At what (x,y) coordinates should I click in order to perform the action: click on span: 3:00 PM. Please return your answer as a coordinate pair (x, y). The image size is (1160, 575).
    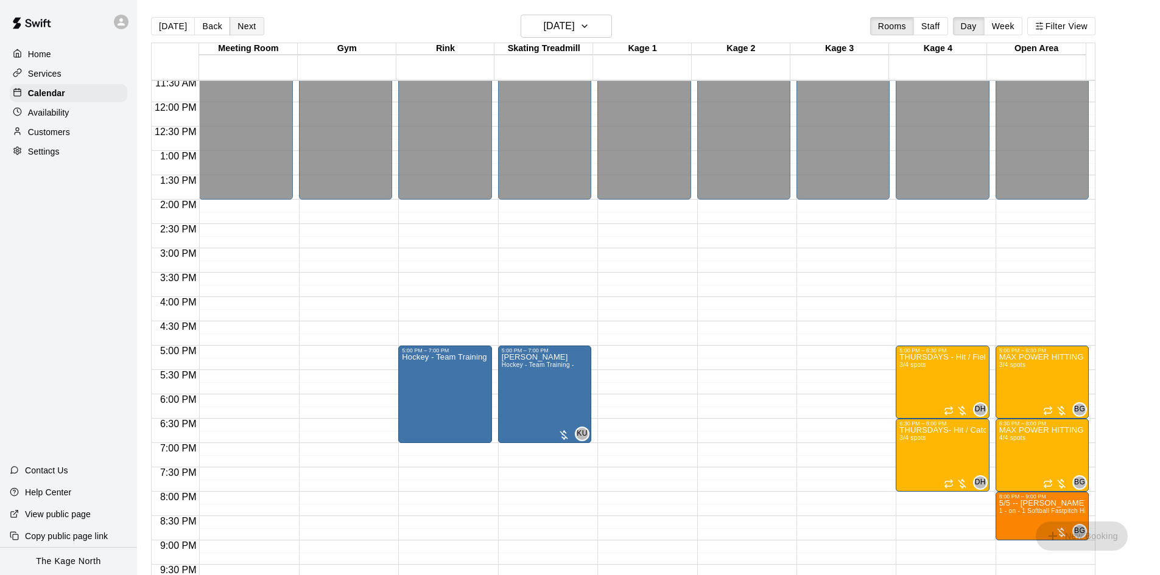
    Looking at the image, I should click on (178, 253).